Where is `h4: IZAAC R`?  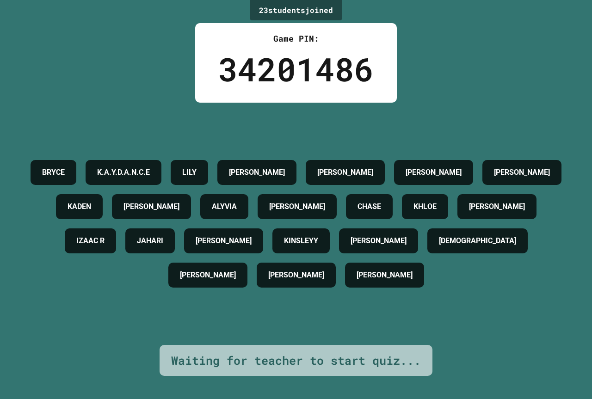
h4: IZAAC R is located at coordinates (90, 241).